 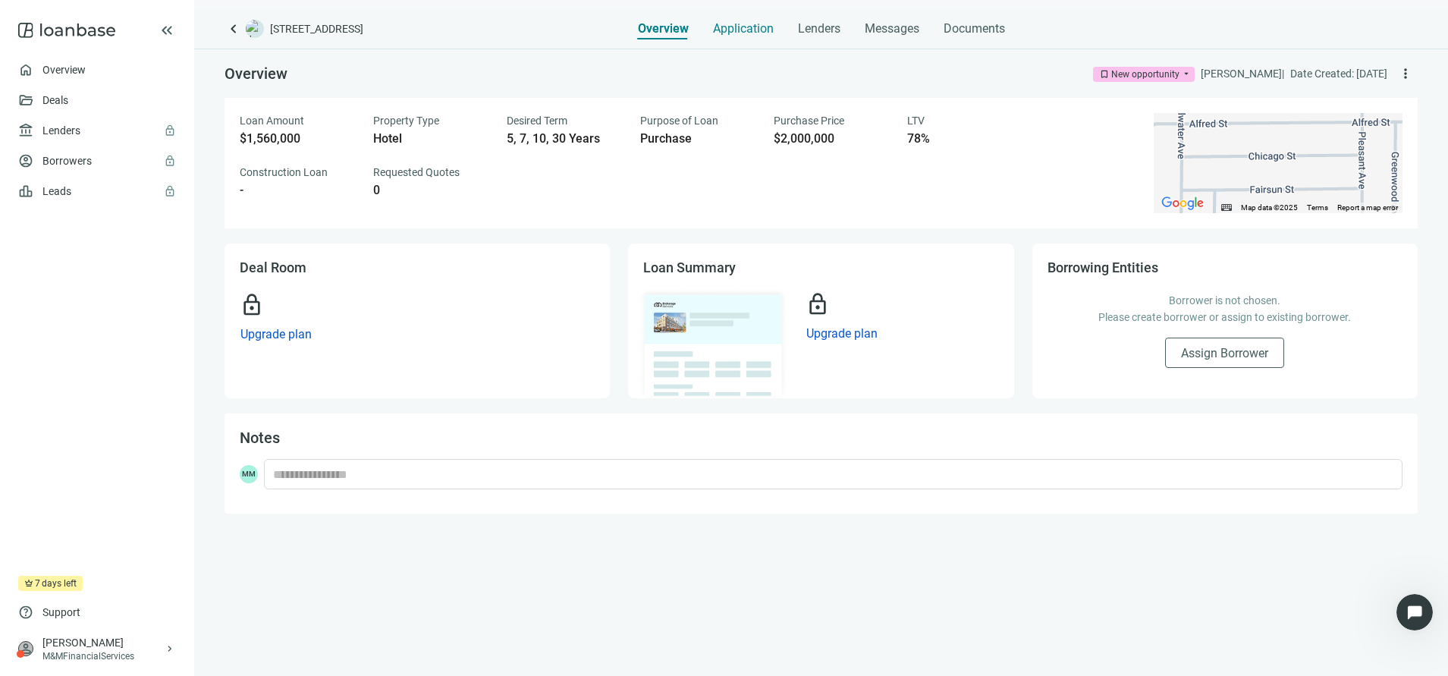 What do you see at coordinates (167, 30) in the screenshot?
I see `span: keyboard_double_arrow_left` at bounding box center [167, 30].